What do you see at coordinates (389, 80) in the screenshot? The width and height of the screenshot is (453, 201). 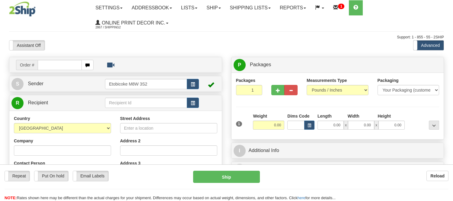 I see `label: Packaging` at bounding box center [389, 80].